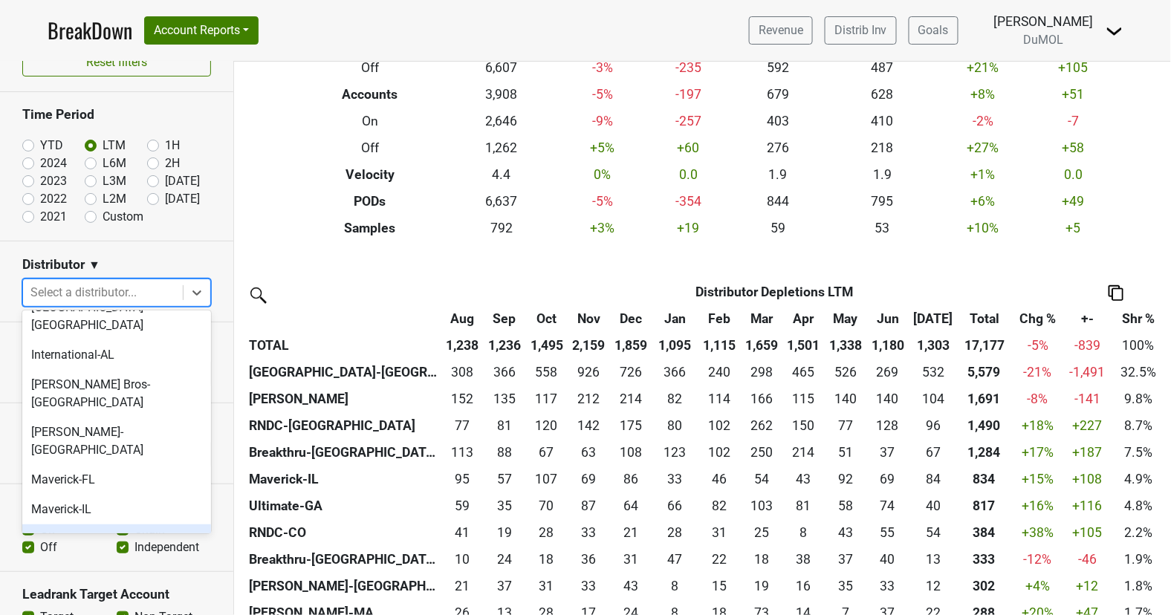  Describe the element at coordinates (1038, 399) in the screenshot. I see `td: -8 %` at that location.